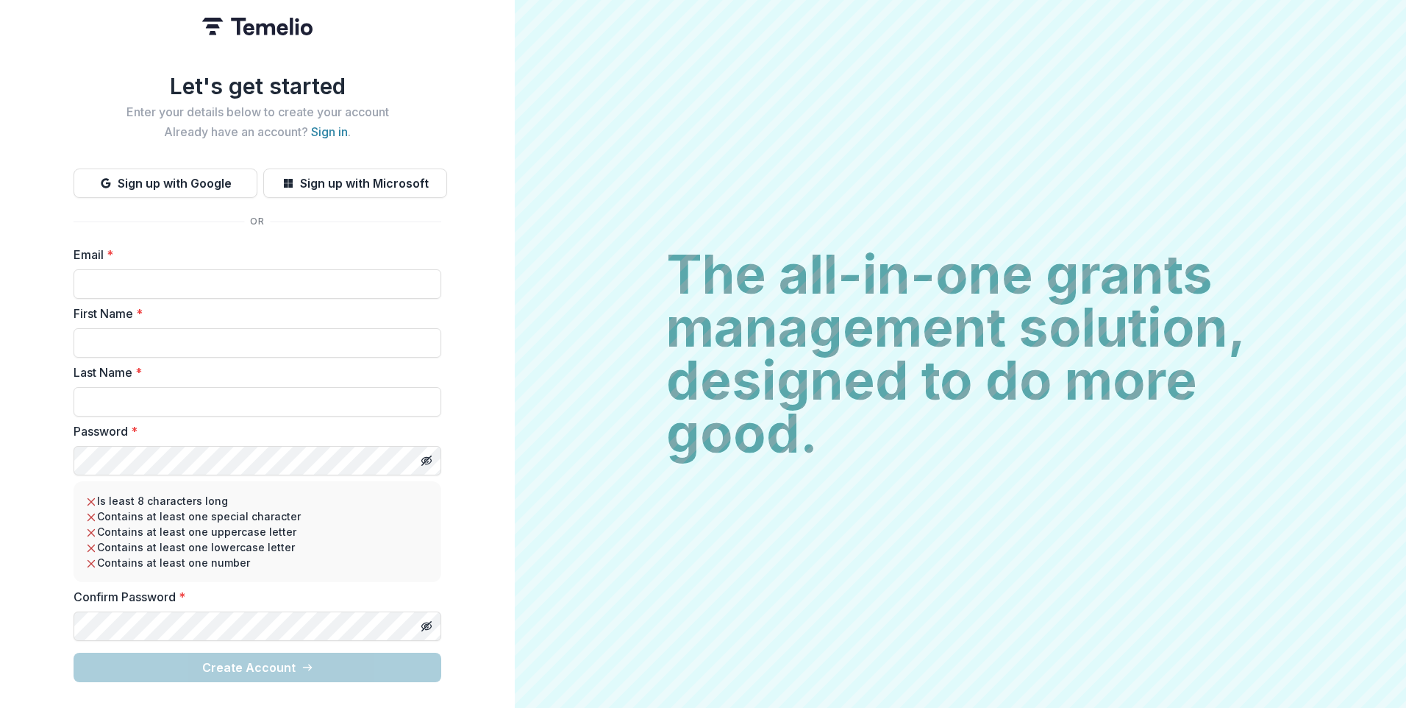 The width and height of the screenshot is (1406, 708). What do you see at coordinates (253, 597) in the screenshot?
I see `label: Confirm Password` at bounding box center [253, 597].